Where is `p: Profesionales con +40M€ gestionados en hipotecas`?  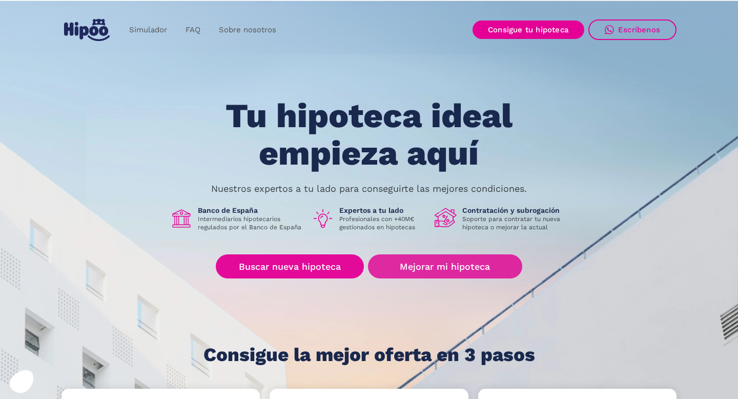
p: Profesionales con +40M€ gestionados en hipotecas is located at coordinates (383, 223).